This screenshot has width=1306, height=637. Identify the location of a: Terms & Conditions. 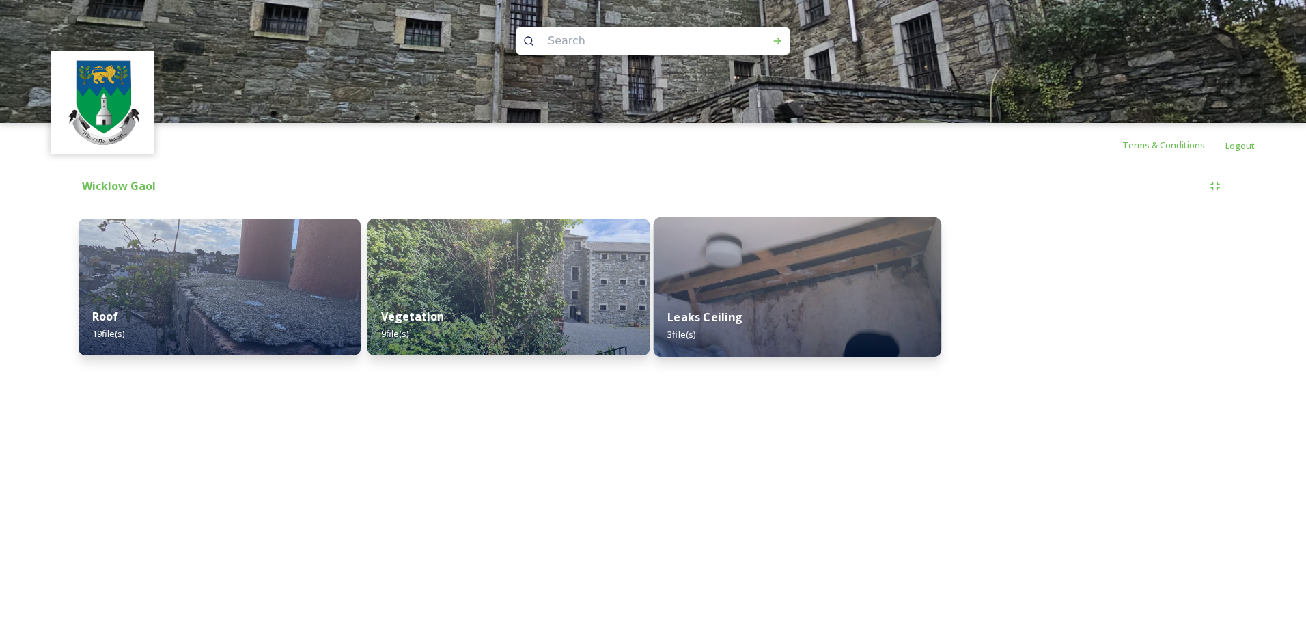
(1174, 145).